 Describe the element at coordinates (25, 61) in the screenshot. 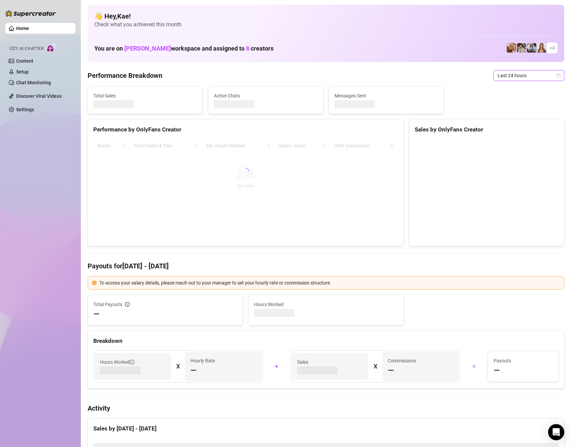

I see `a: Content` at that location.